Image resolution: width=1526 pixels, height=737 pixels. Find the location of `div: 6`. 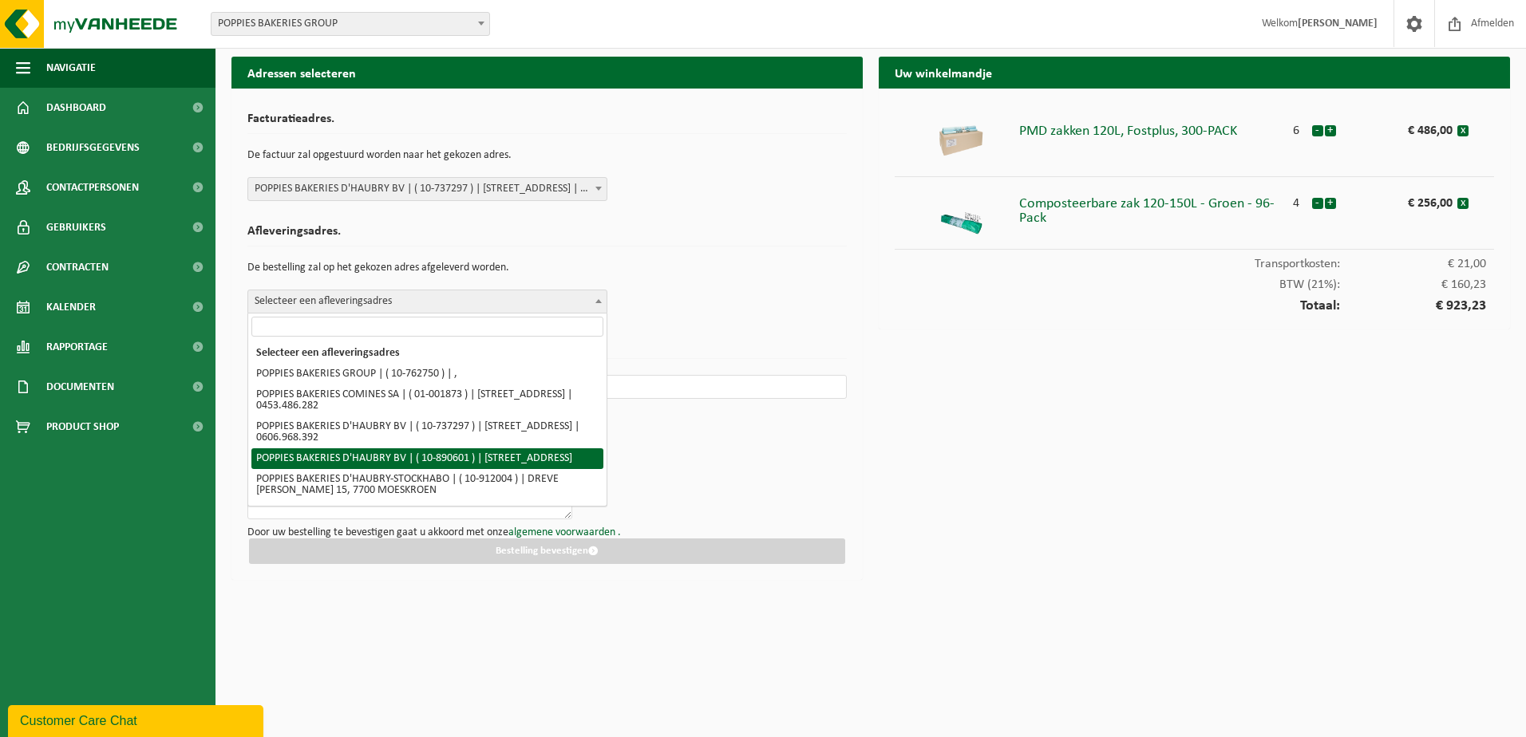

div: 6 is located at coordinates (1296, 127).